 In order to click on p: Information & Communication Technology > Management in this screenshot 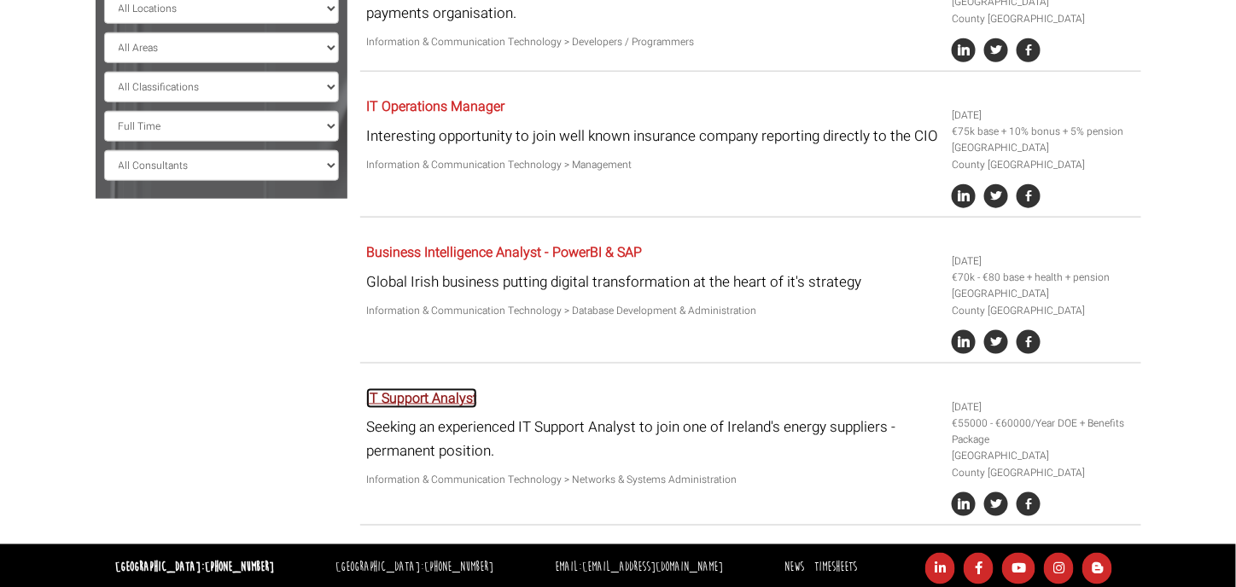, I will do `click(652, 165)`.